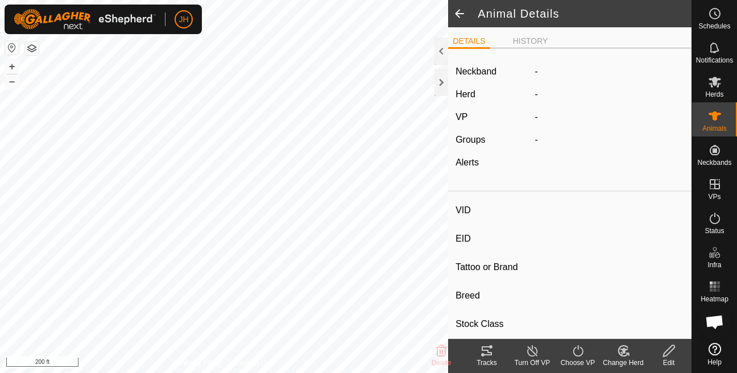 This screenshot has width=737, height=373. What do you see at coordinates (12, 48) in the screenshot?
I see `button: Reset Map` at bounding box center [12, 48].